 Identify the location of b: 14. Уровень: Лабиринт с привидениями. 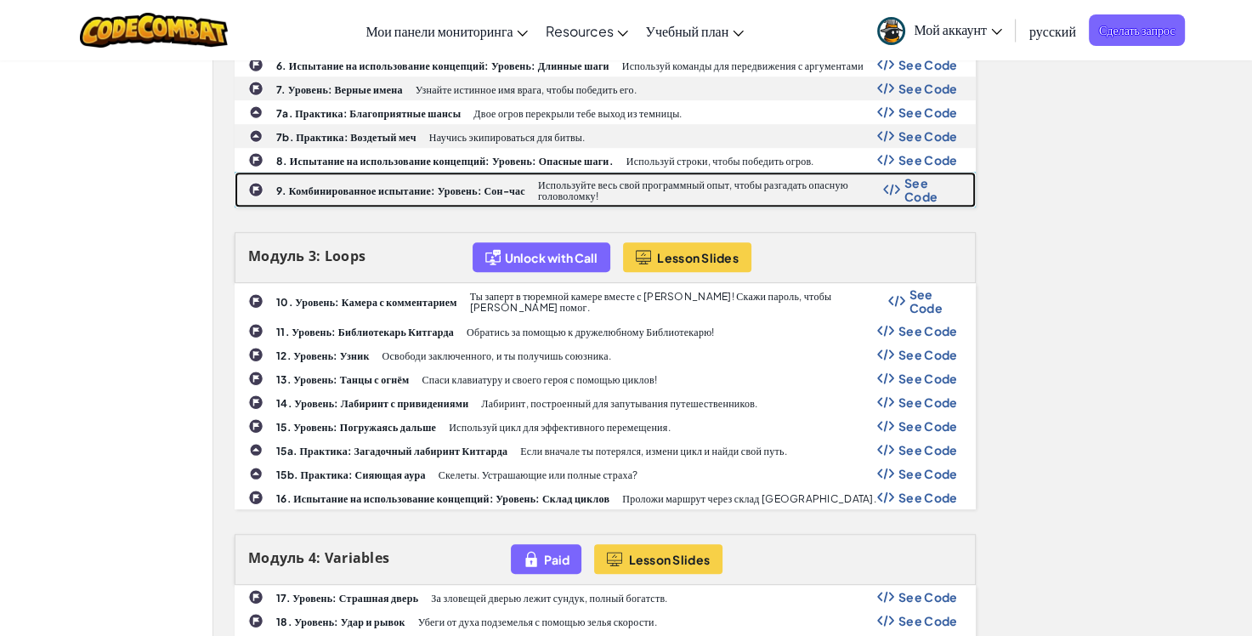
(372, 403).